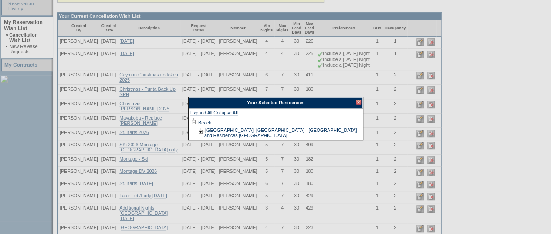 This screenshot has height=234, width=551. What do you see at coordinates (276, 102) in the screenshot?
I see `div: Your Selected Residences` at bounding box center [276, 102].